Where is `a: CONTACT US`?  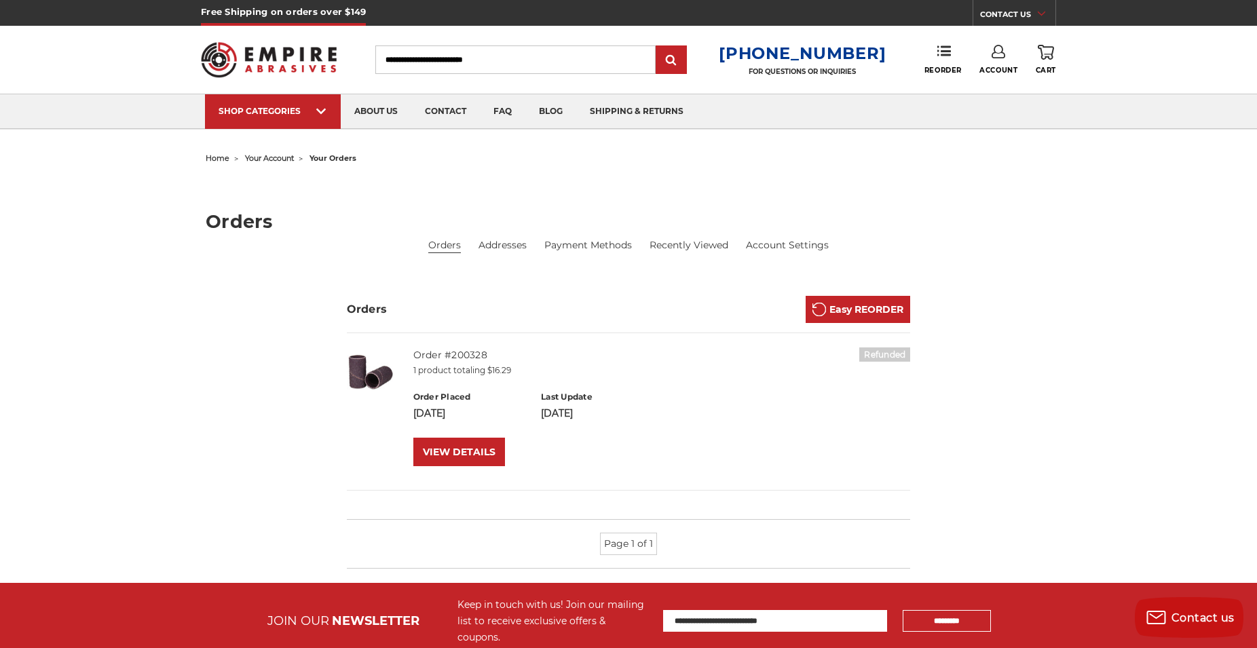 a: CONTACT US is located at coordinates (1017, 16).